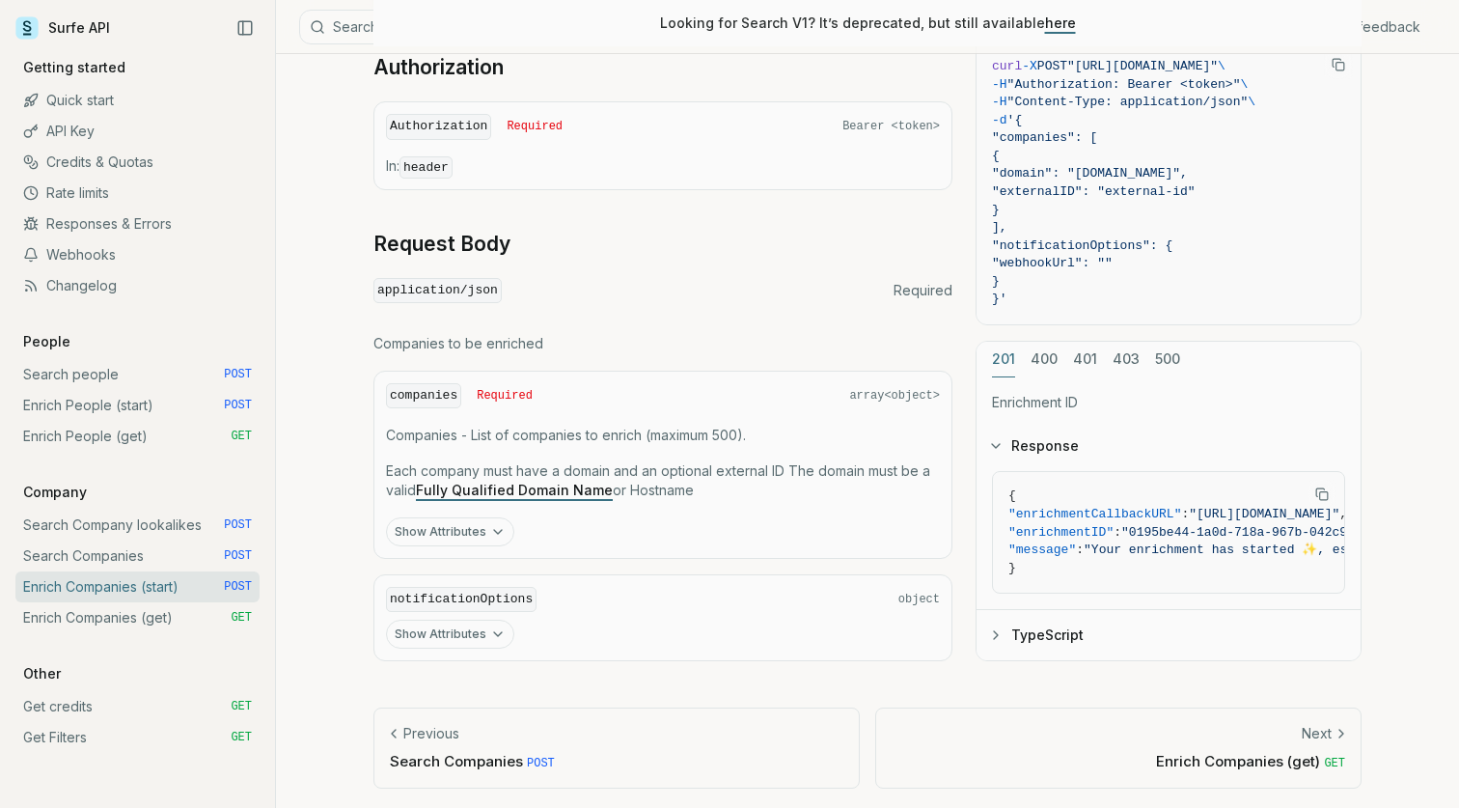 The width and height of the screenshot is (1459, 808). I want to click on a: Give feedback, so click(1372, 27).